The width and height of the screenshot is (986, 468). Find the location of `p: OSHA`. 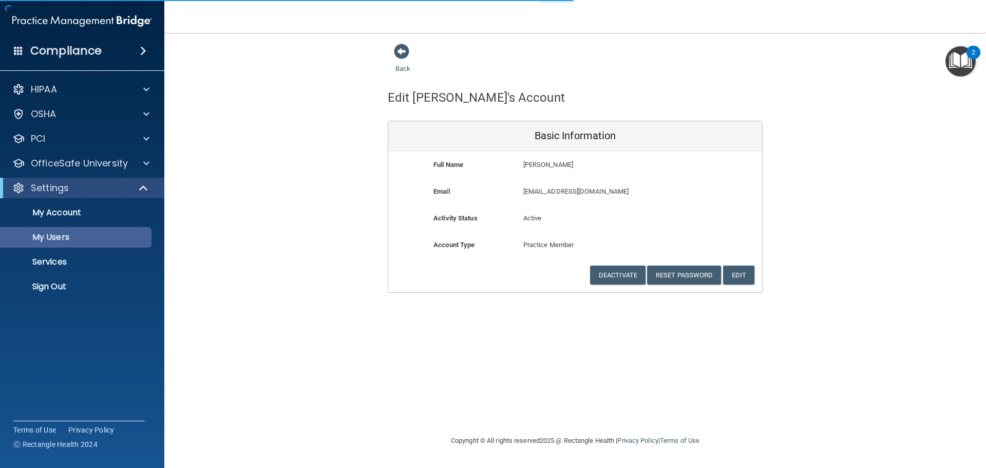

p: OSHA is located at coordinates (44, 114).